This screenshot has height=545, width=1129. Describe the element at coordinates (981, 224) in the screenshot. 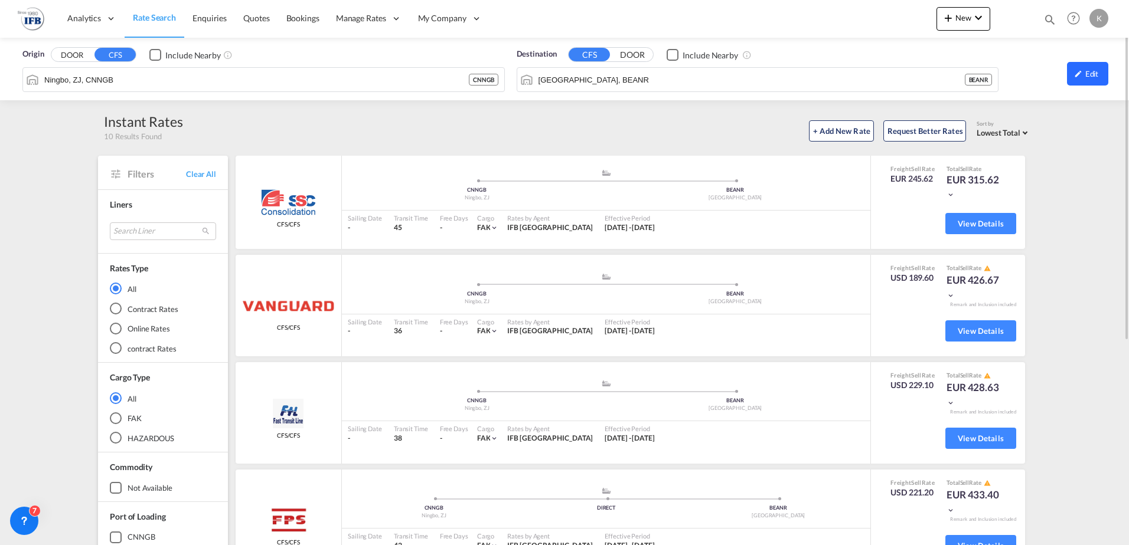

I see `span: View Details` at that location.